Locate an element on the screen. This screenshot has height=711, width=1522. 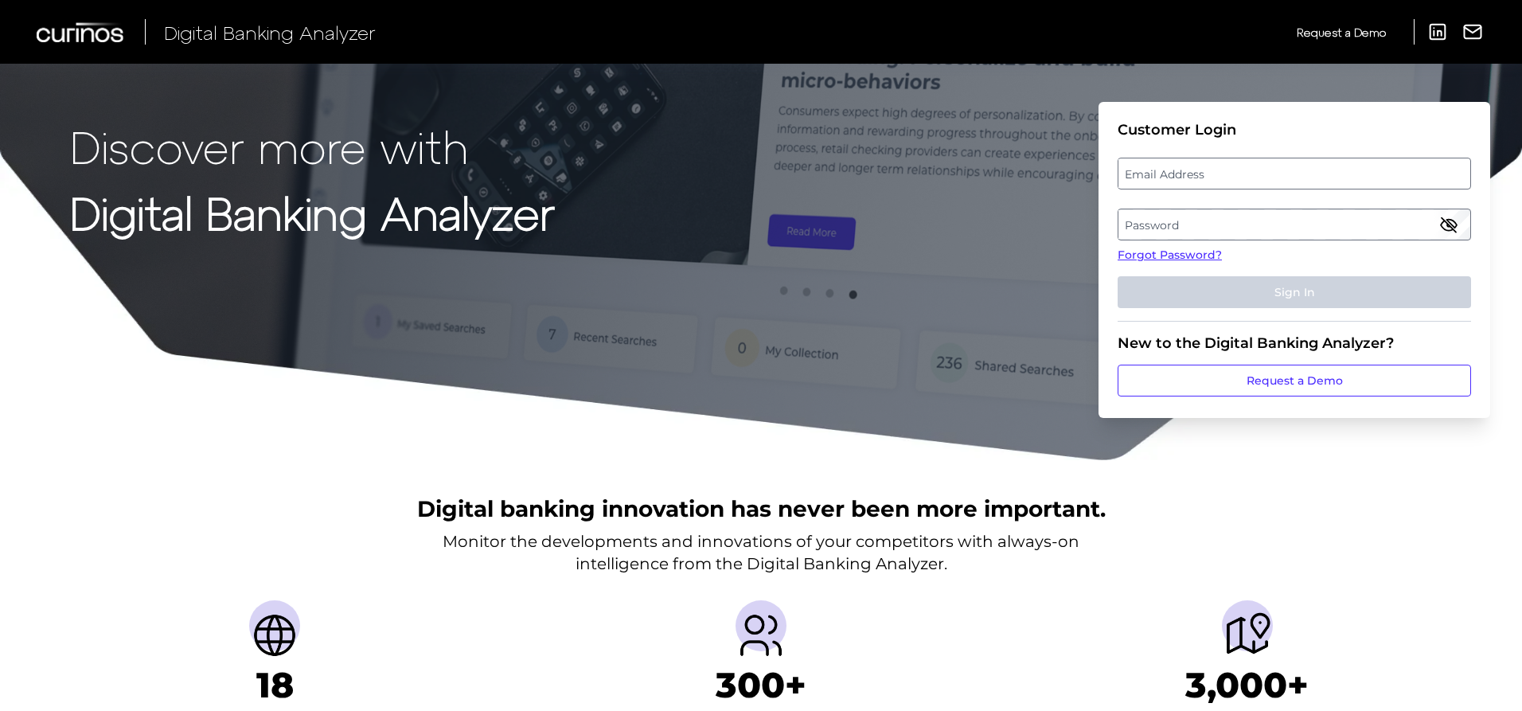
img: Curinos is located at coordinates (81, 32).